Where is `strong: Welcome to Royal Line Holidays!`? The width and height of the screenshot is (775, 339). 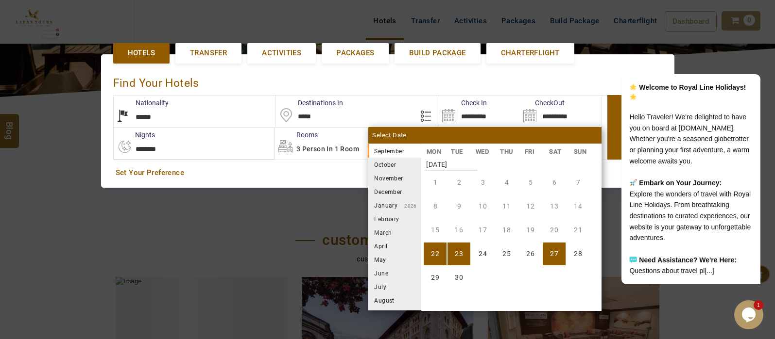
strong: Welcome to Royal Line Holidays! is located at coordinates (97, 117).